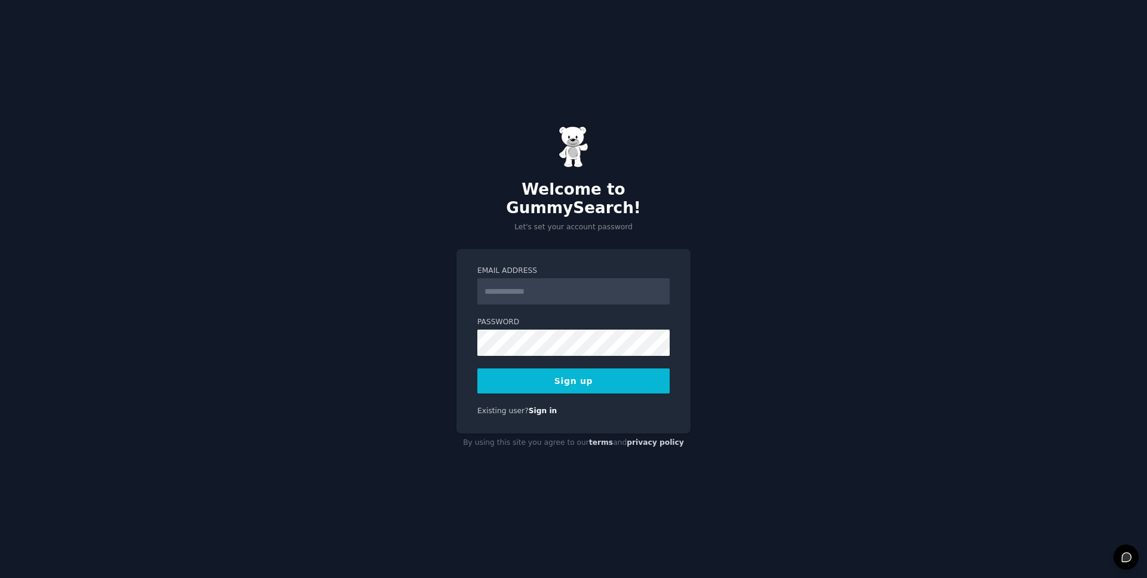  Describe the element at coordinates (573, 199) in the screenshot. I see `h2: Welcome to GummySearch!` at that location.